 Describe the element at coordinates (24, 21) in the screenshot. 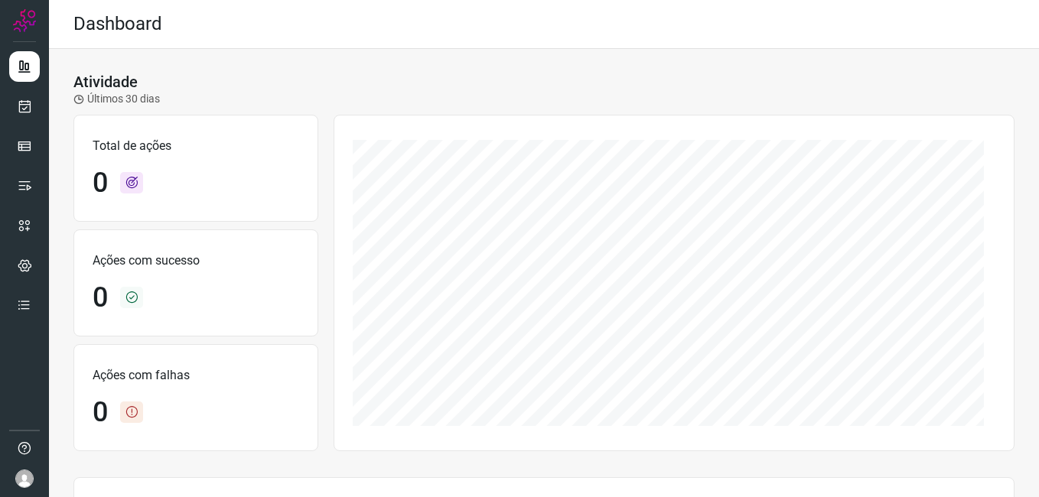

I see `img: Logo` at that location.